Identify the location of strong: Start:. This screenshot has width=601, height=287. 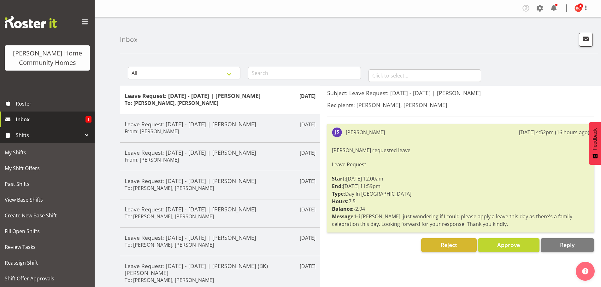
(339, 179).